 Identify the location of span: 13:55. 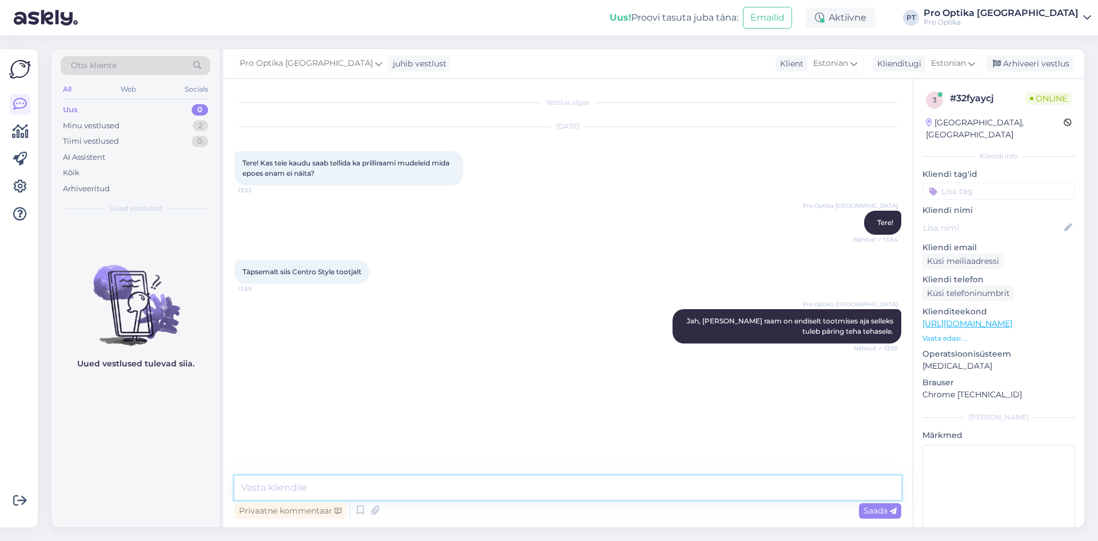
(259, 288).